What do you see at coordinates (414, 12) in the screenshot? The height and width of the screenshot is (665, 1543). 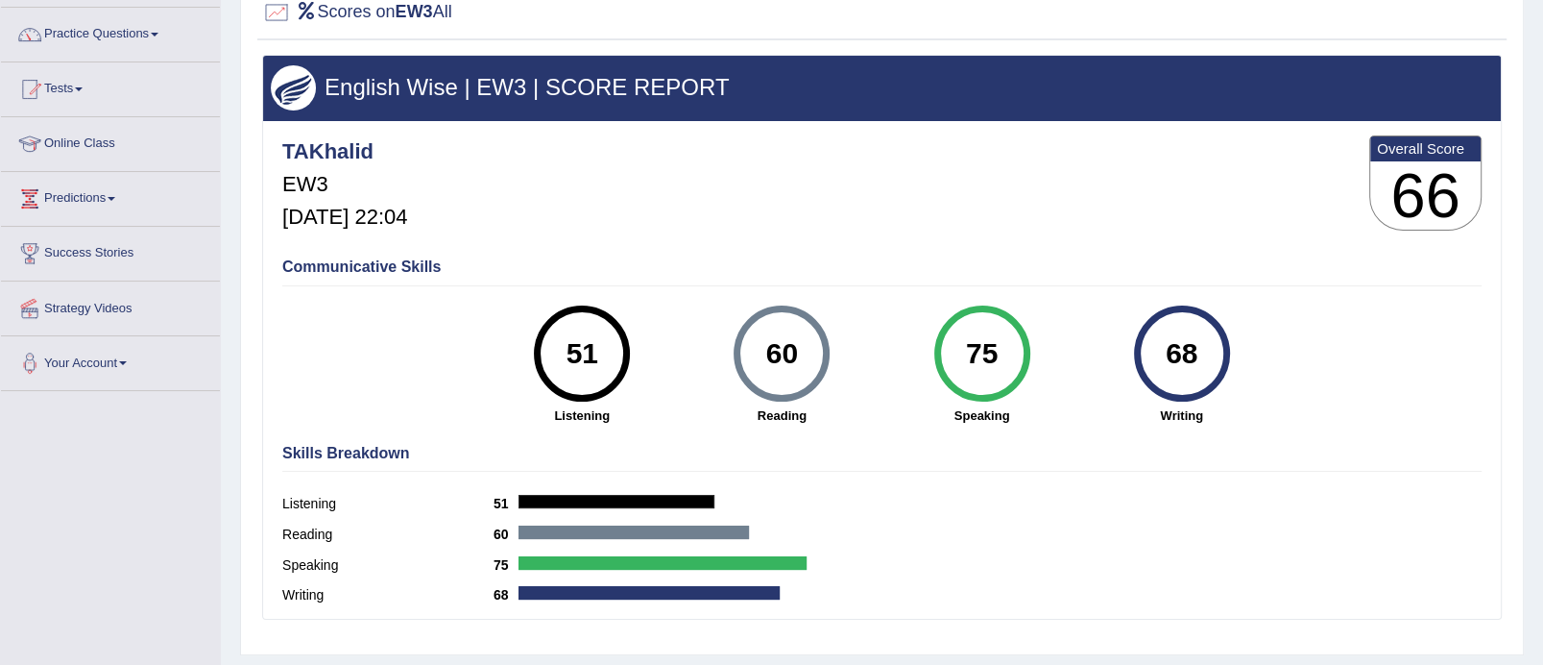 I see `b: EW3` at bounding box center [414, 12].